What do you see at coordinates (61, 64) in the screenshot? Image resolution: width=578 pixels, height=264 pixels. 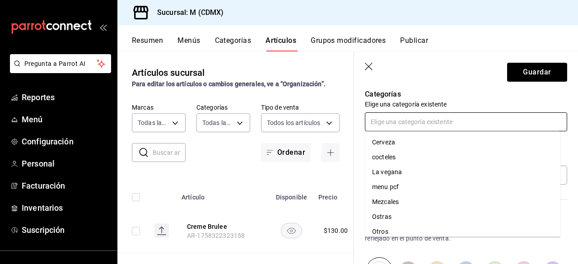 I see `span: Pregunta a Parrot AI` at bounding box center [61, 64].